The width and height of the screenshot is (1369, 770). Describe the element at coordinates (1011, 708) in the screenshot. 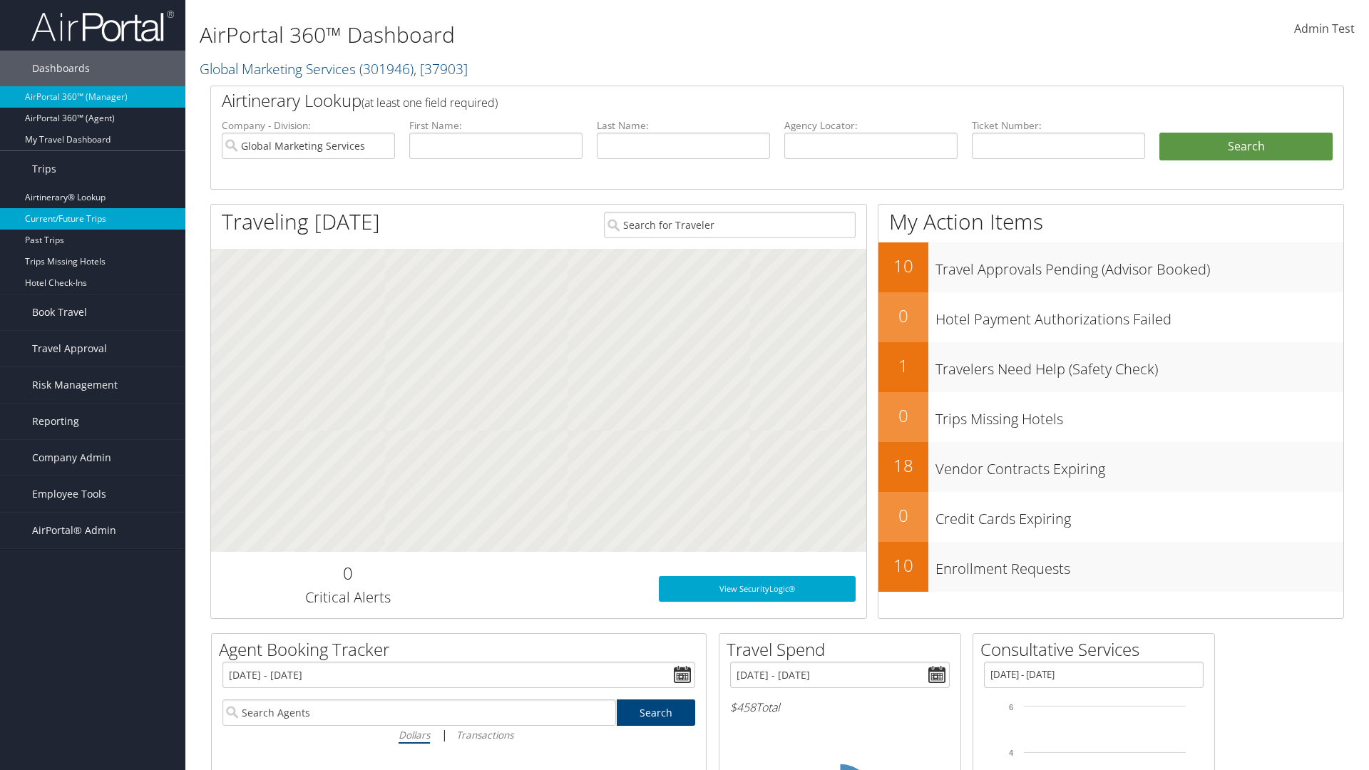

I see `tspan: 6` at that location.